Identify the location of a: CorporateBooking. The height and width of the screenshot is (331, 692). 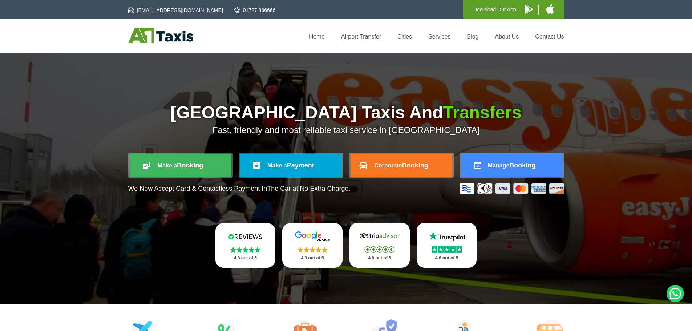
(401, 165).